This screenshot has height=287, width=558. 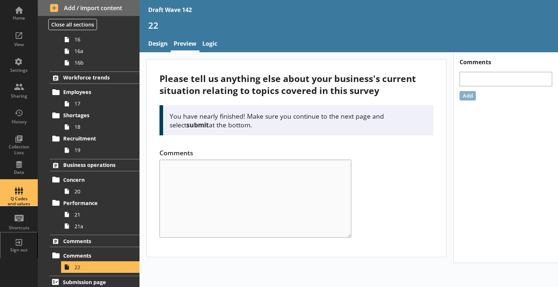 I want to click on div: Sign out, so click(x=19, y=250).